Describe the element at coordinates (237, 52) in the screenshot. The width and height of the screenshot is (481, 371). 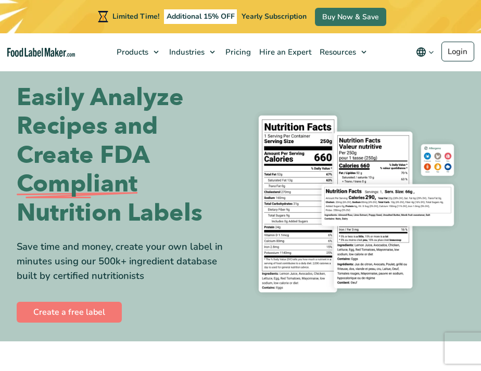
I see `a: Pricing` at that location.